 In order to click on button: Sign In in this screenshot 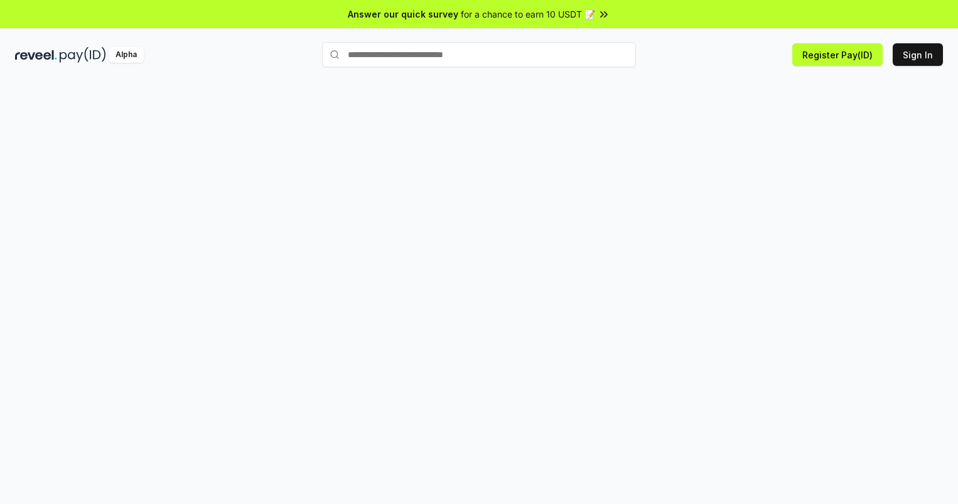, I will do `click(918, 55)`.